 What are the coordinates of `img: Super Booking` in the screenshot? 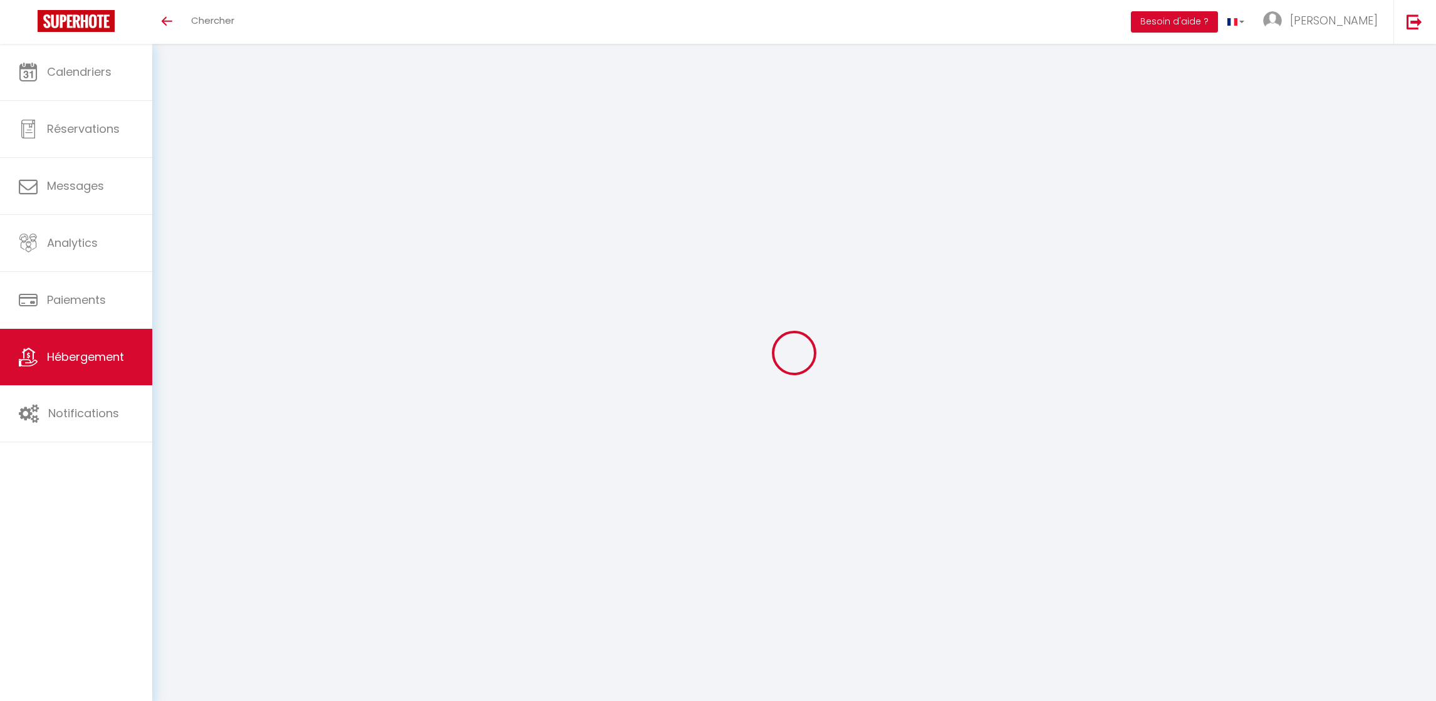 It's located at (76, 21).